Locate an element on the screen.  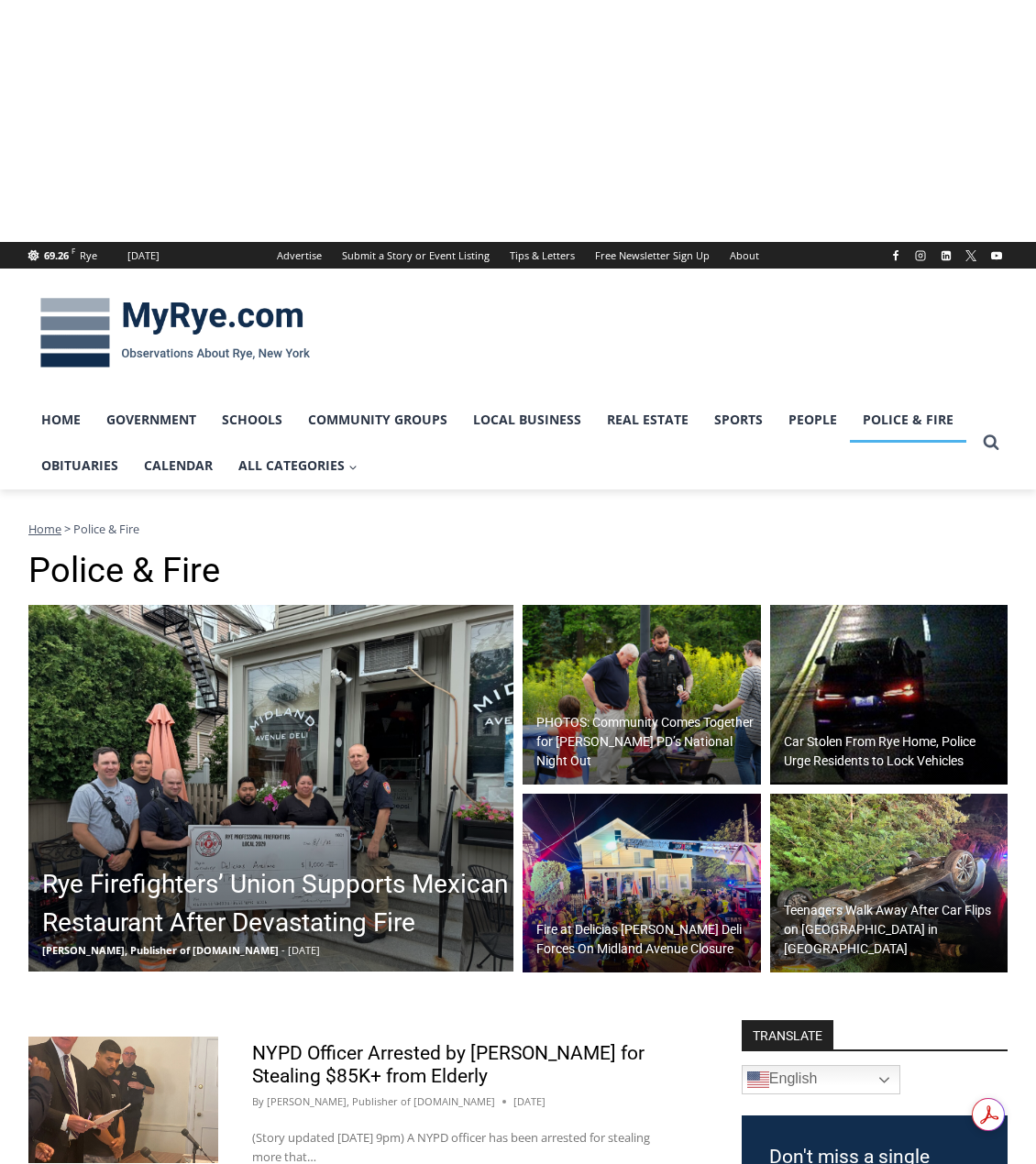
img: (PHOTO: This BMW was stolen from a Rye home on Heritage Lane off Forest Avenue in the early hours... is located at coordinates (889, 695).